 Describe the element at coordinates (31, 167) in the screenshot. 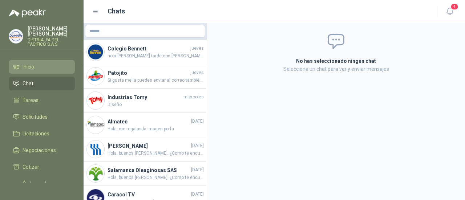

I see `span: Cotizar` at that location.